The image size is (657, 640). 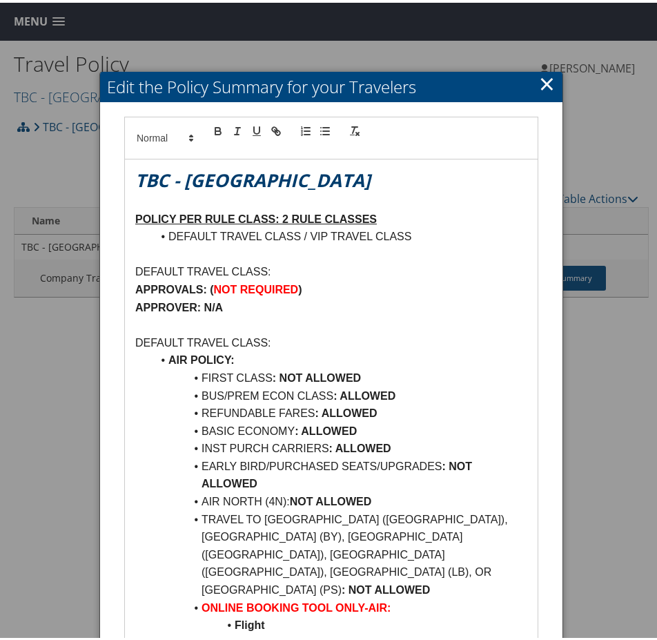 I want to click on strong: NOT REQUIRED, so click(x=255, y=287).